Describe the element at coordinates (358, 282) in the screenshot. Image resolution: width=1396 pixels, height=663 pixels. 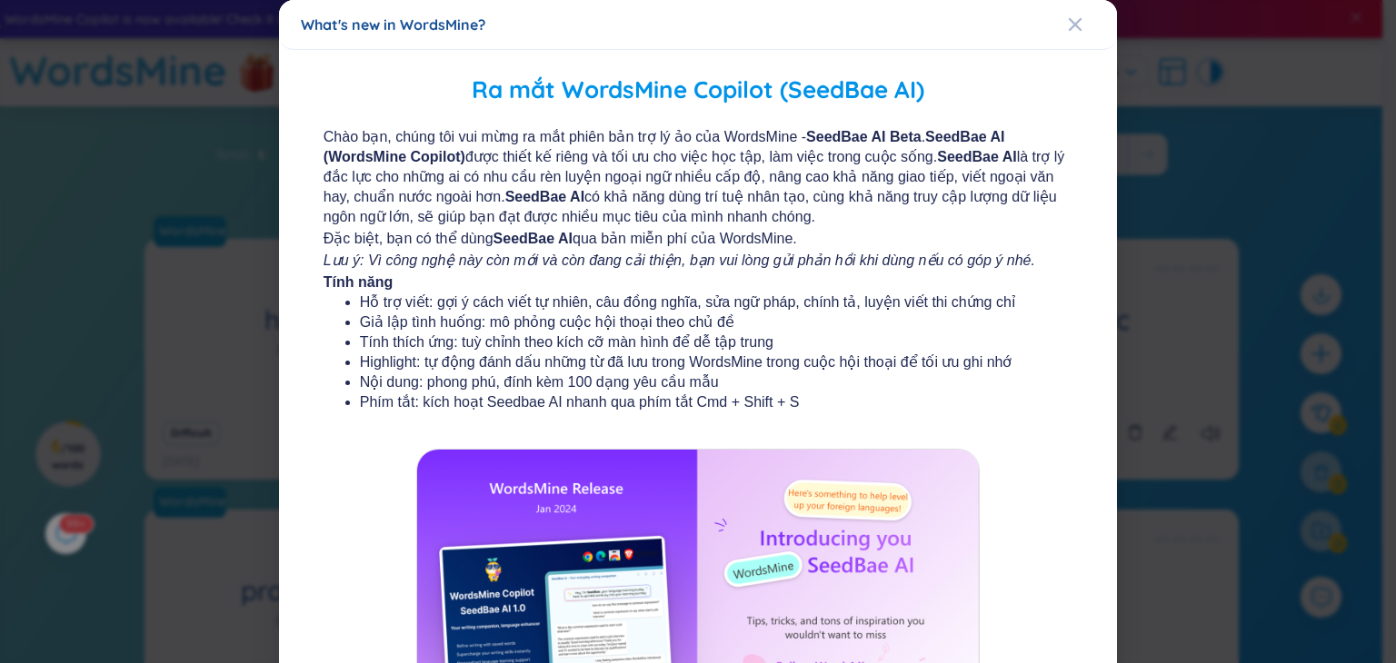
I see `b: Tính năng` at that location.